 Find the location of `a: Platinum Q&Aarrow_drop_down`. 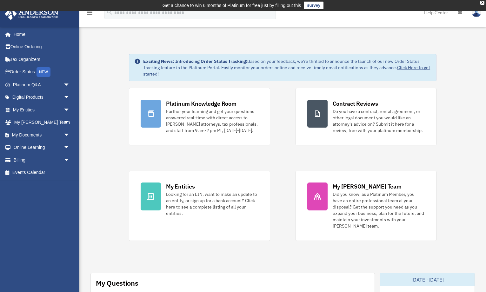

a: Platinum Q&Aarrow_drop_down is located at coordinates (42, 85).